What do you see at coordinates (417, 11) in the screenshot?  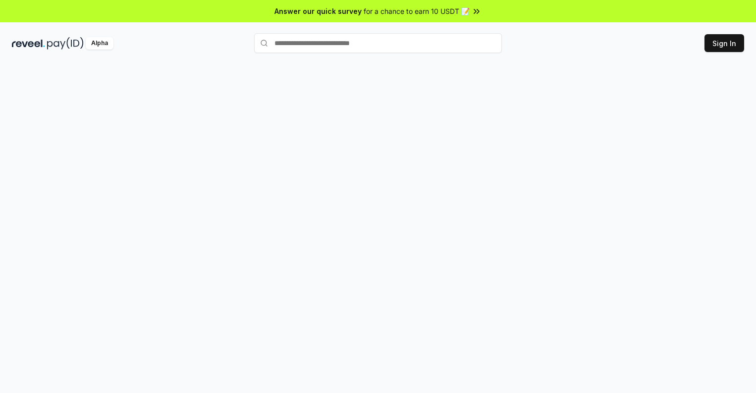 I see `span: for a chance to earn 10 USDT 📝` at bounding box center [417, 11].